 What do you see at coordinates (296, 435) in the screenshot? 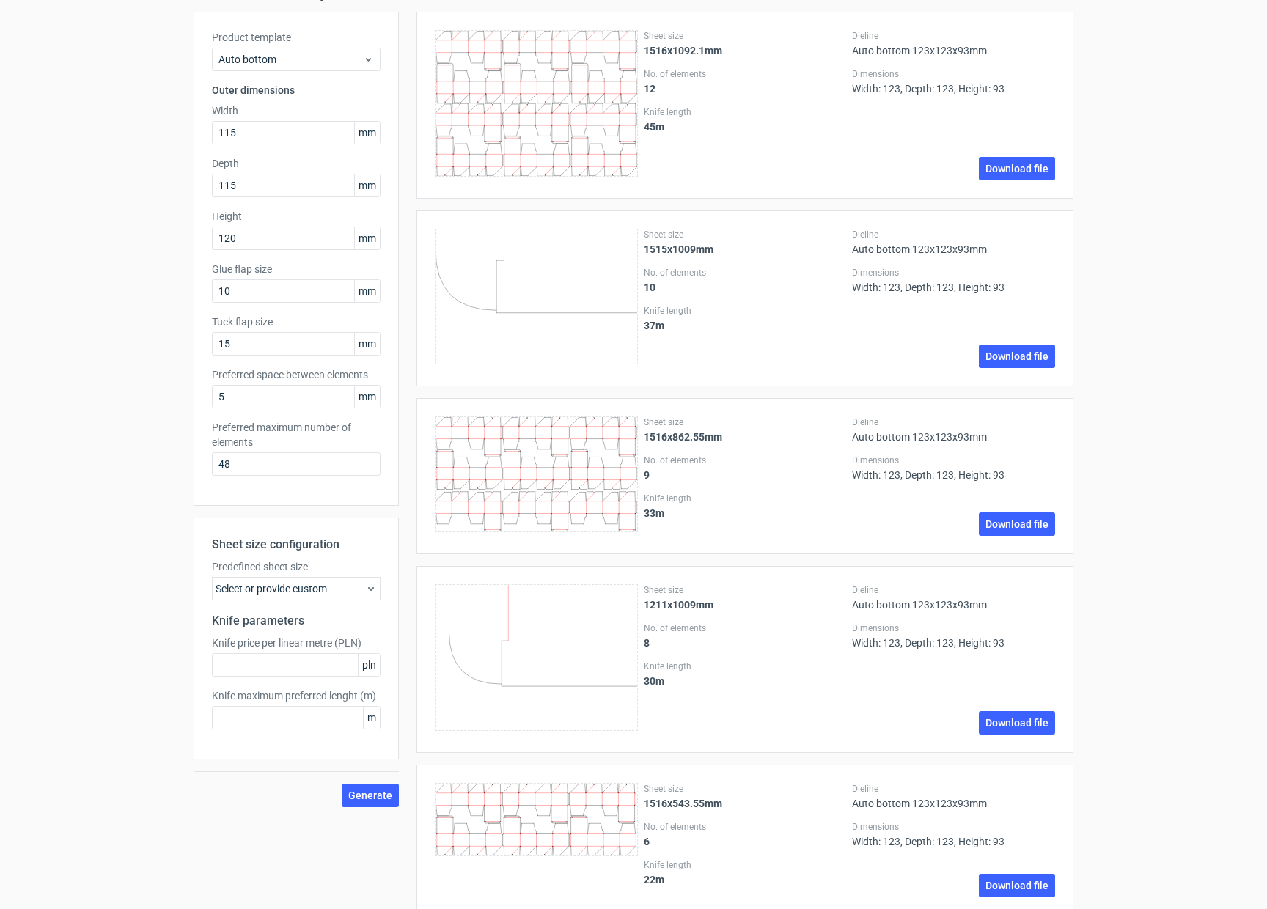
I see `label: Preferred maximum number of elements` at bounding box center [296, 435].